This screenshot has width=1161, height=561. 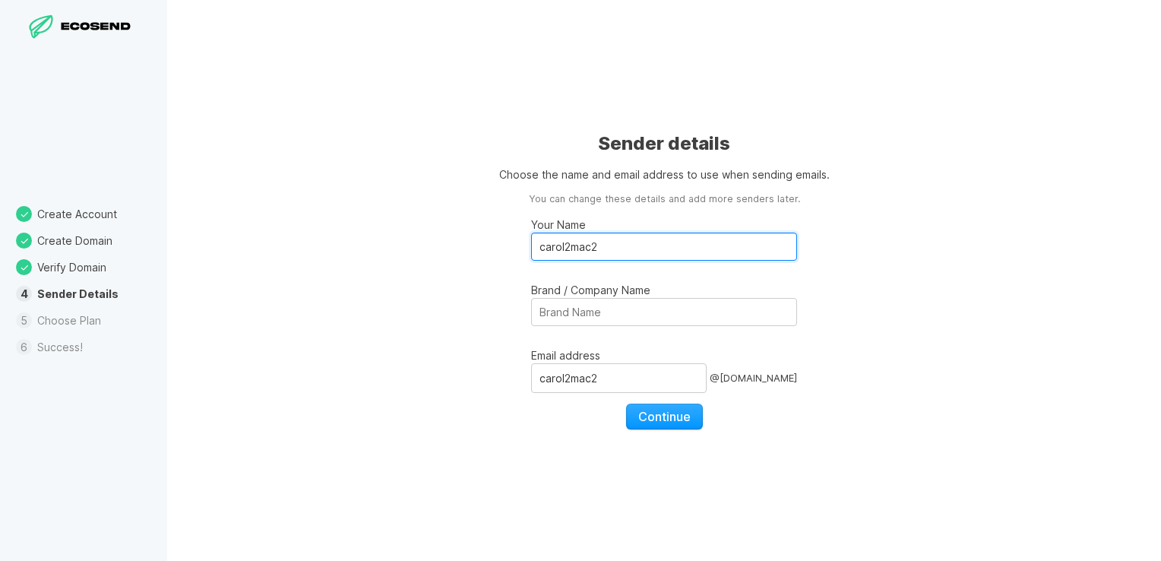 I want to click on input: Brand / Company Name, so click(x=664, y=312).